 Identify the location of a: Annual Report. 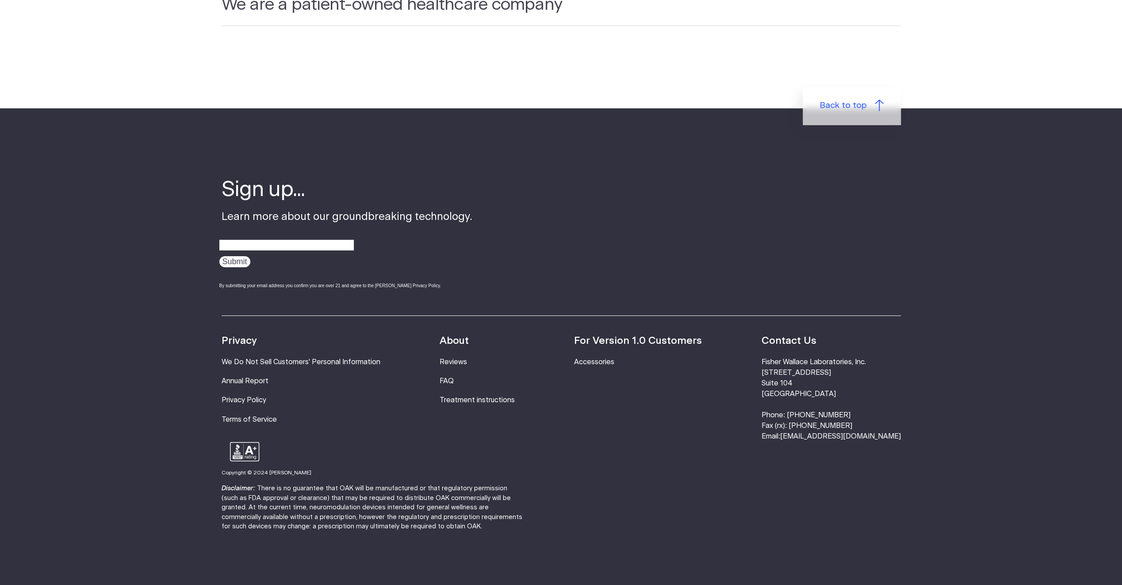
(245, 381).